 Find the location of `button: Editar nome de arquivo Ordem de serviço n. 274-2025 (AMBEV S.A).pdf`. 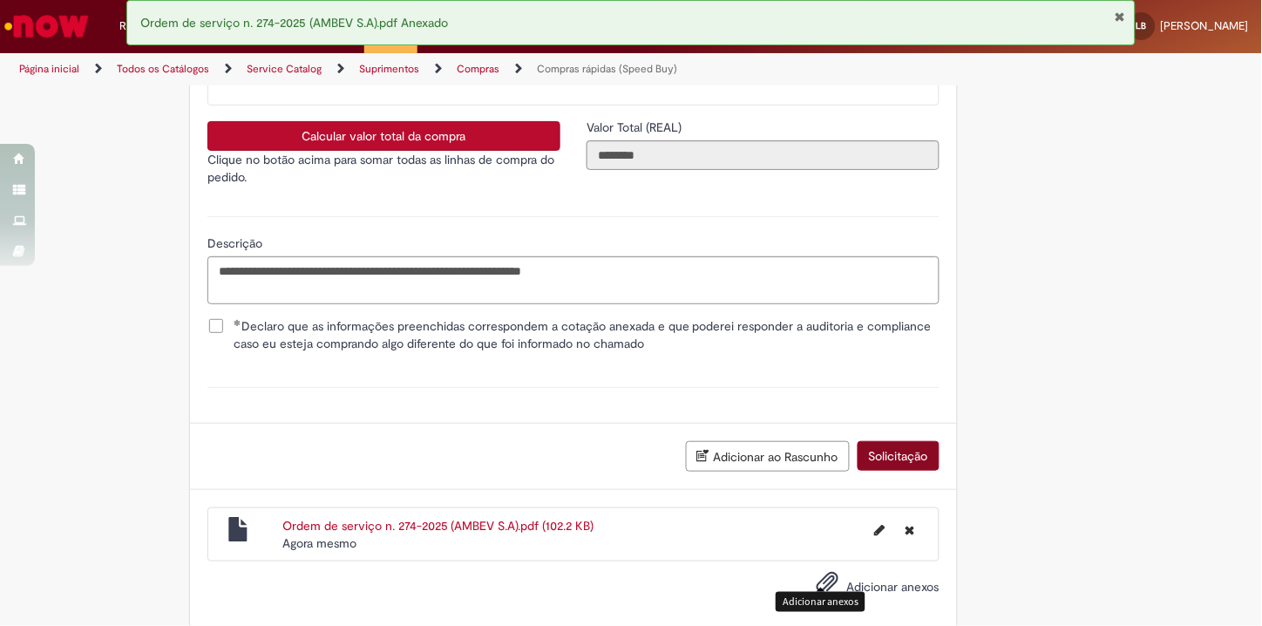

button: Editar nome de arquivo Ordem de serviço n. 274-2025 (AMBEV S.A).pdf is located at coordinates (880, 531).